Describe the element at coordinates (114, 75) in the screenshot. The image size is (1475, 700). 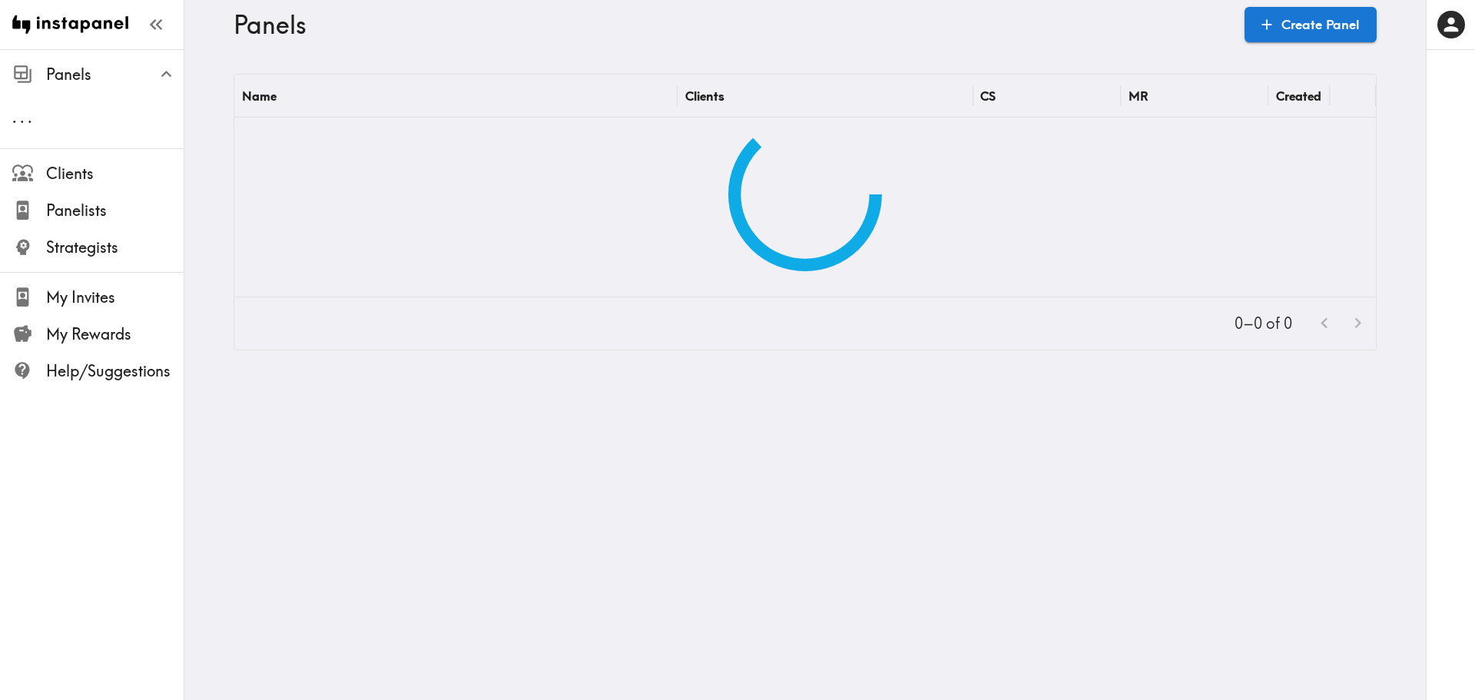
I see `span: Panels` at that location.